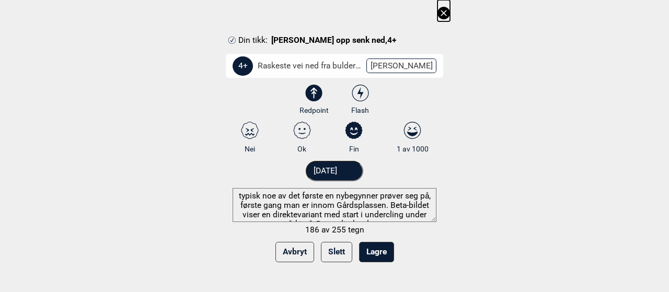 Image resolution: width=669 pixels, height=292 pixels. I want to click on textarea: typisk noe av det første en nybegynner prøver seg på, første gang man er innom Gårdsplassen. Beta..., so click(335, 205).